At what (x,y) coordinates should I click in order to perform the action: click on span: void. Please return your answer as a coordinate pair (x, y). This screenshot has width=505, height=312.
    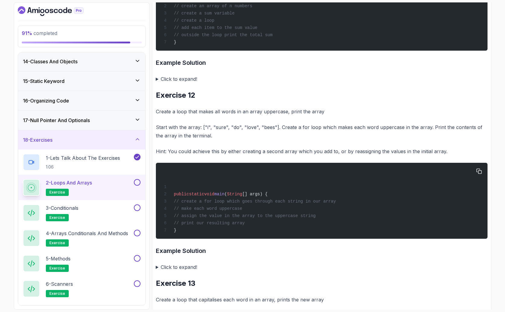
    Looking at the image, I should click on (209, 194).